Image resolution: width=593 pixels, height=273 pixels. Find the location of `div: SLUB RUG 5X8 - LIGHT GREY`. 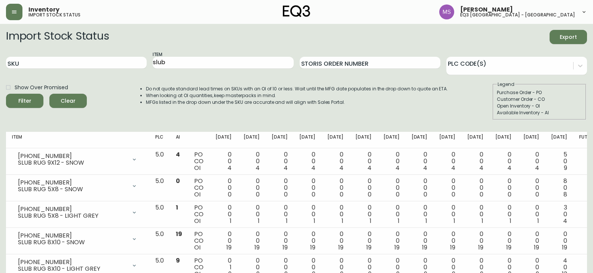

div: SLUB RUG 5X8 - LIGHT GREY is located at coordinates (72, 216).